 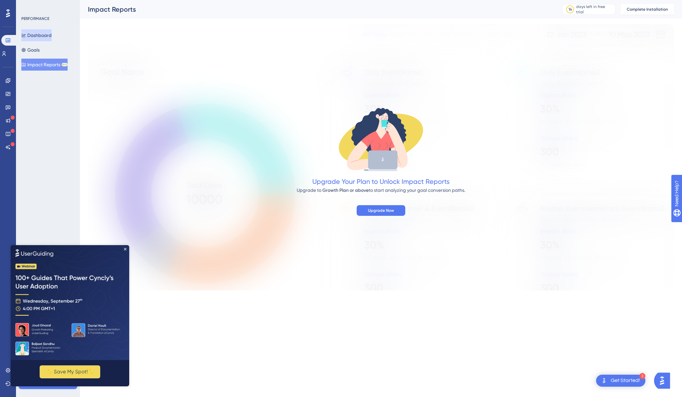 I want to click on button: Goals, so click(x=30, y=50).